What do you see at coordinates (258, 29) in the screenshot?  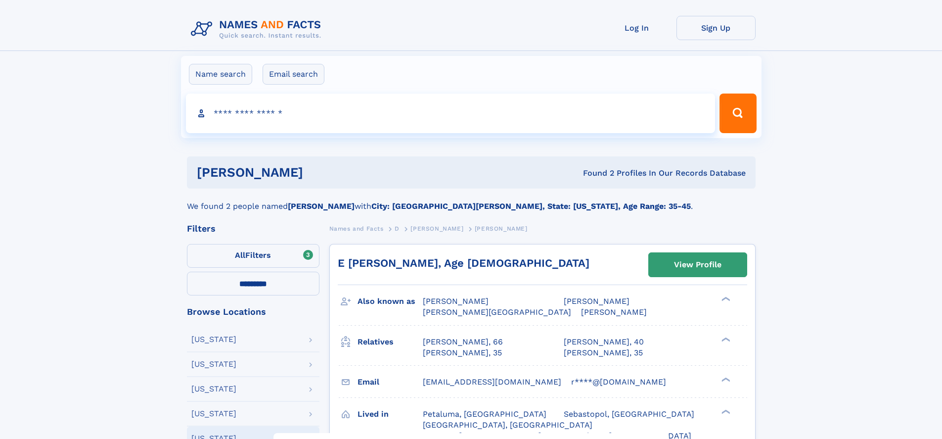 I see `img: Logo Names and Facts` at bounding box center [258, 29].